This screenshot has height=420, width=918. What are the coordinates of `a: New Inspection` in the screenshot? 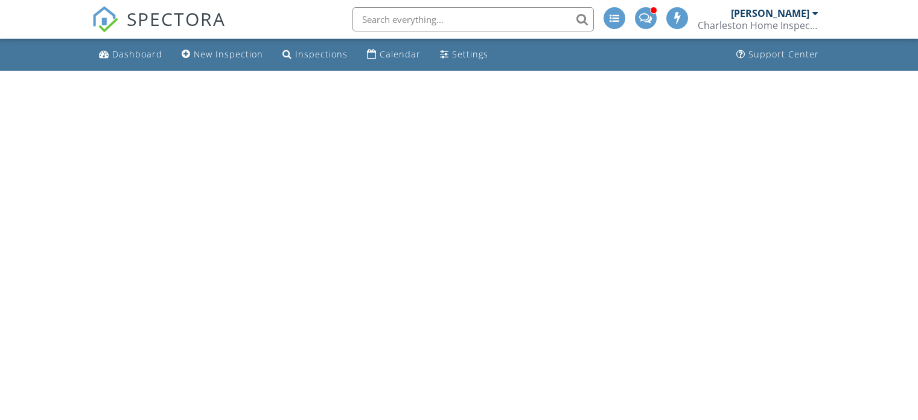 It's located at (222, 54).